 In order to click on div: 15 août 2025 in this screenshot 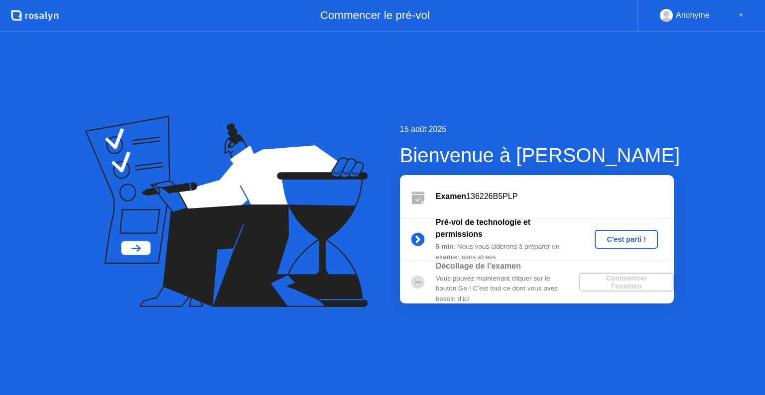, I will do `click(540, 130)`.